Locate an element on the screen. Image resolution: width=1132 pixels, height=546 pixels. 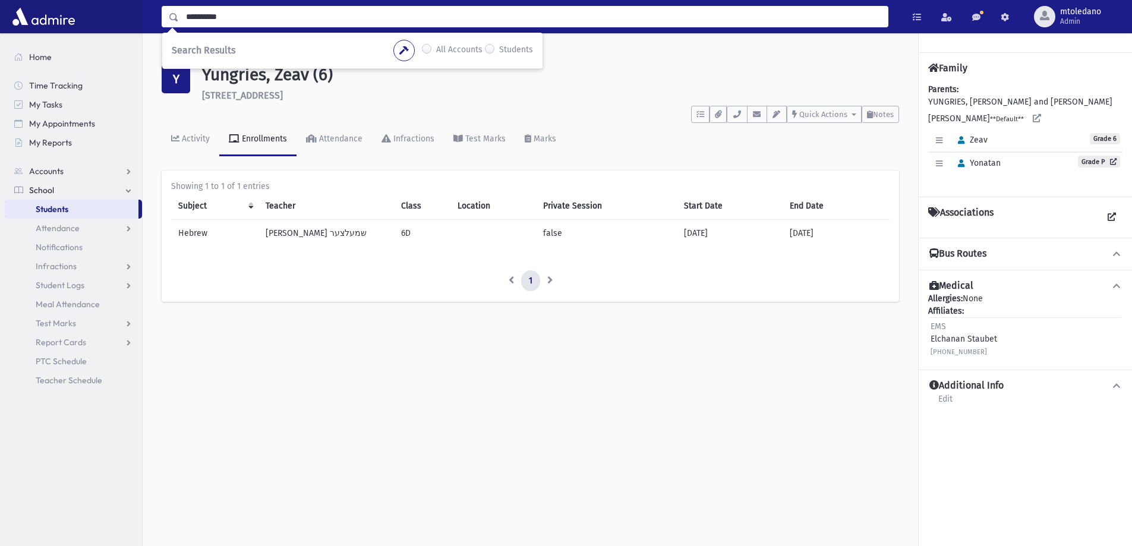
h4: Additional Info is located at coordinates (966, 386).